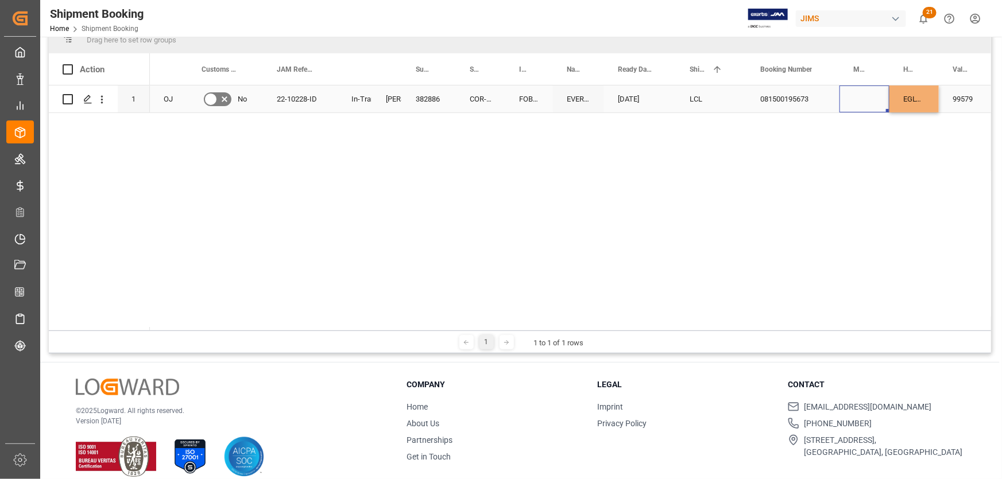 This screenshot has height=479, width=1002. I want to click on p: © 2025 Logward. All rights reserved., so click(227, 411).